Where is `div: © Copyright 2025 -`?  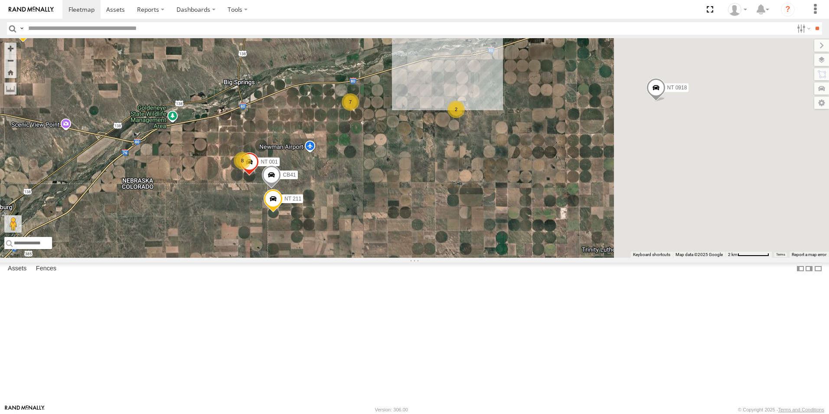
div: © Copyright 2025 - is located at coordinates (781, 409).